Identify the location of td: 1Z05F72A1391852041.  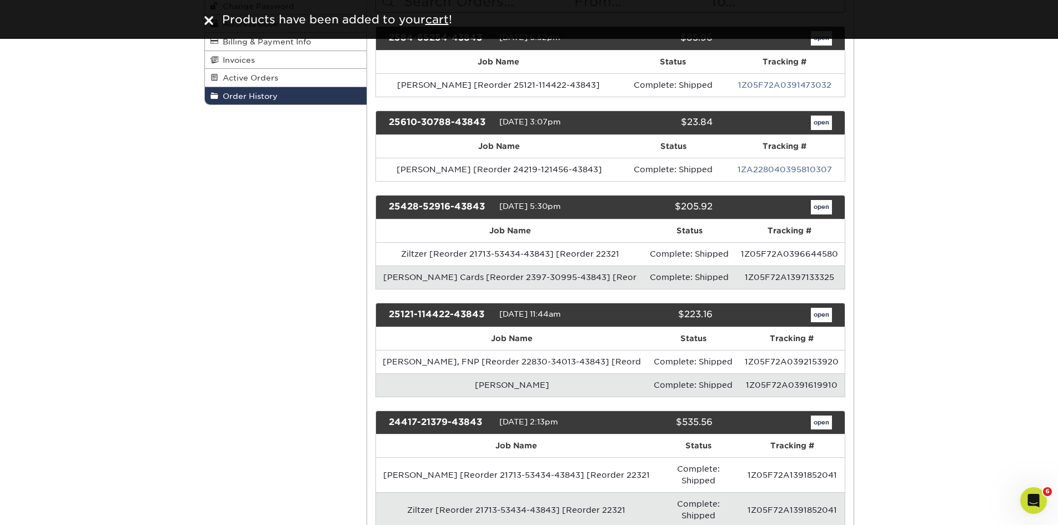
(792, 474).